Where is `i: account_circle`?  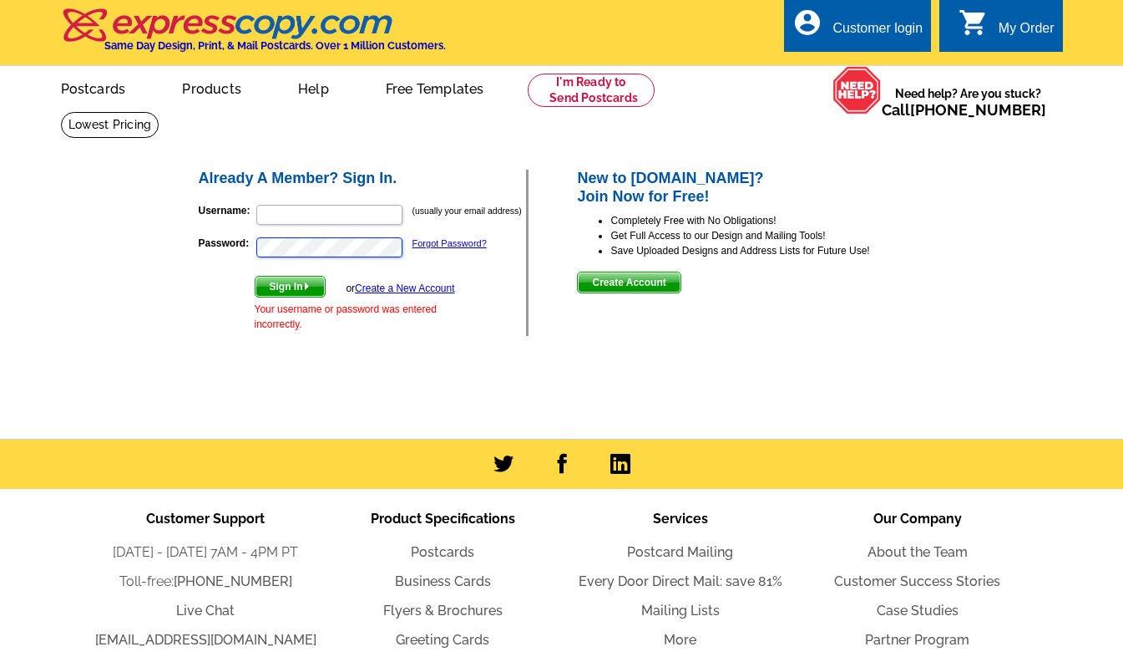 i: account_circle is located at coordinates (808, 23).